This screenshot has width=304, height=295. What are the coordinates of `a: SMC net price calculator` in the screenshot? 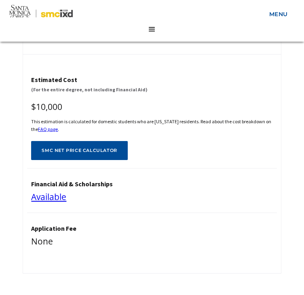 It's located at (79, 150).